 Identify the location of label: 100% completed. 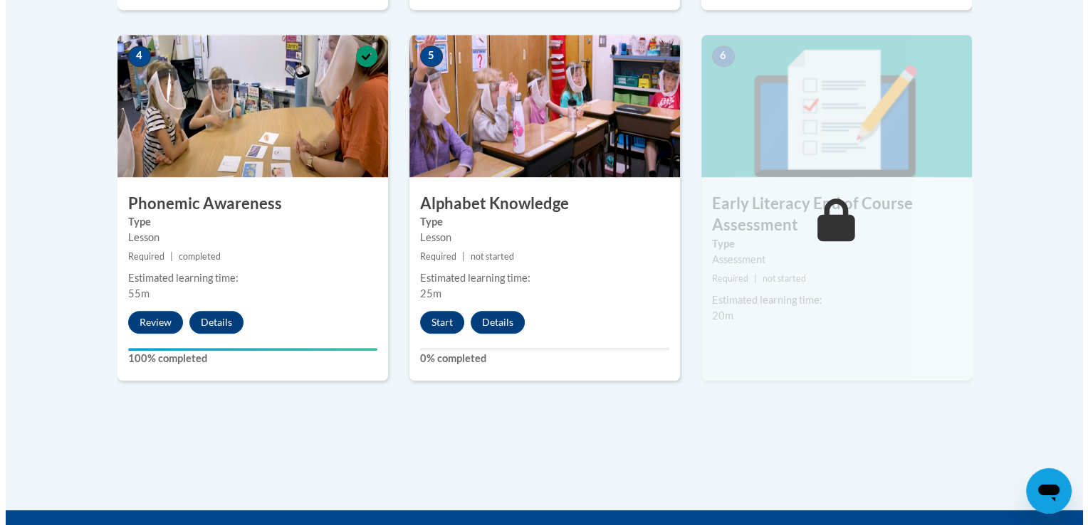
(247, 359).